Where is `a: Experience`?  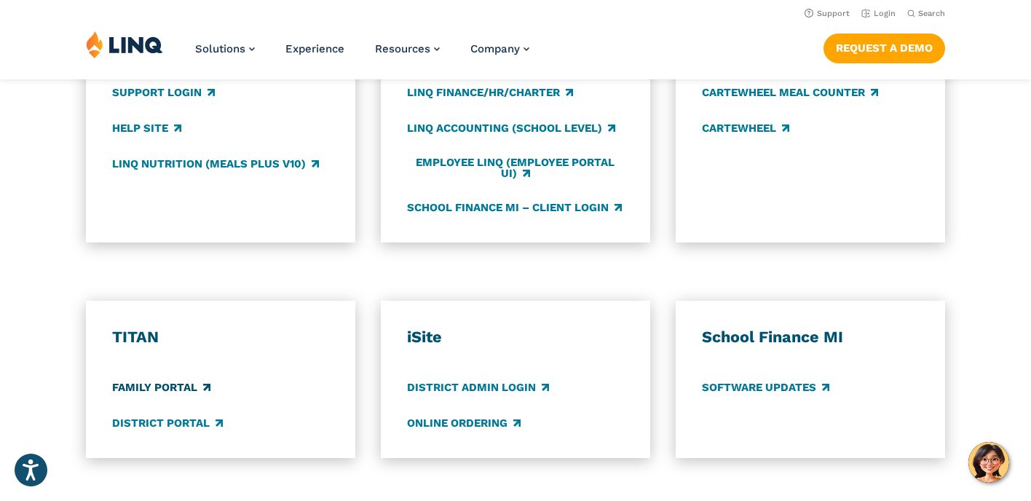
a: Experience is located at coordinates (315, 49).